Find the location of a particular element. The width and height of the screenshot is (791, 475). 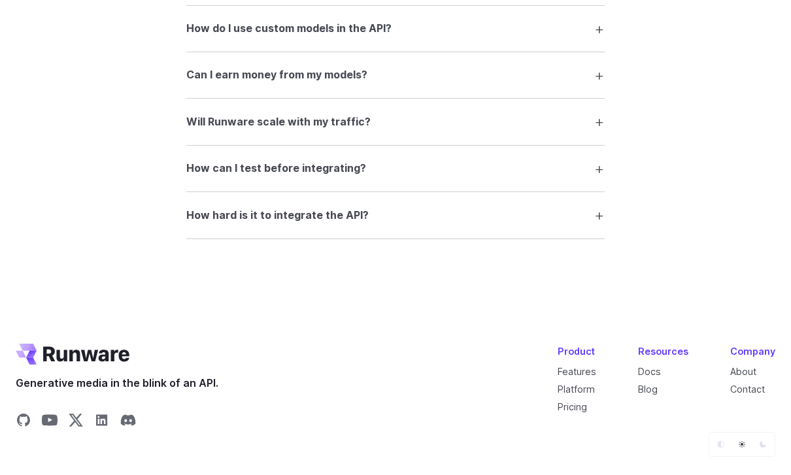

a: Share on YouTube is located at coordinates (50, 423).